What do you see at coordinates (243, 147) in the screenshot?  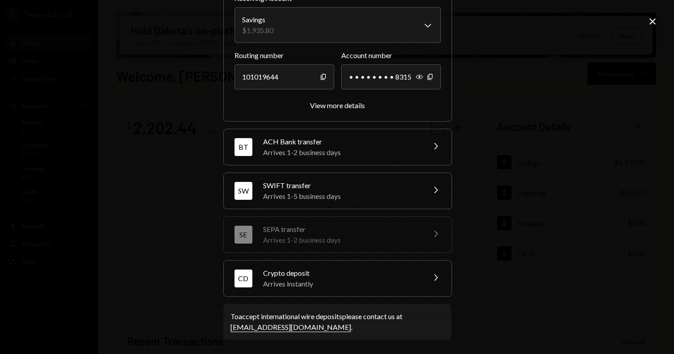 I see `div: BT` at bounding box center [243, 147].